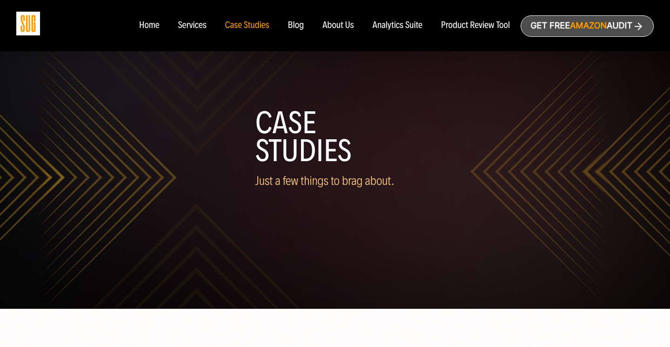 Image resolution: width=670 pixels, height=347 pixels. I want to click on div: Product Review Tool, so click(475, 26).